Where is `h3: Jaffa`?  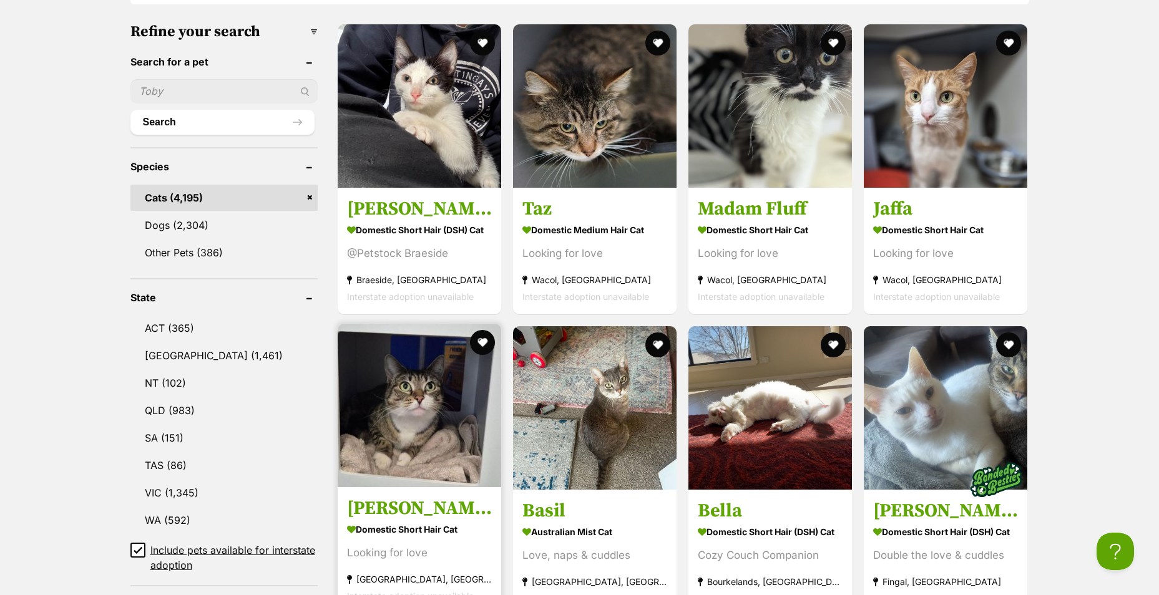
h3: Jaffa is located at coordinates (946, 209).